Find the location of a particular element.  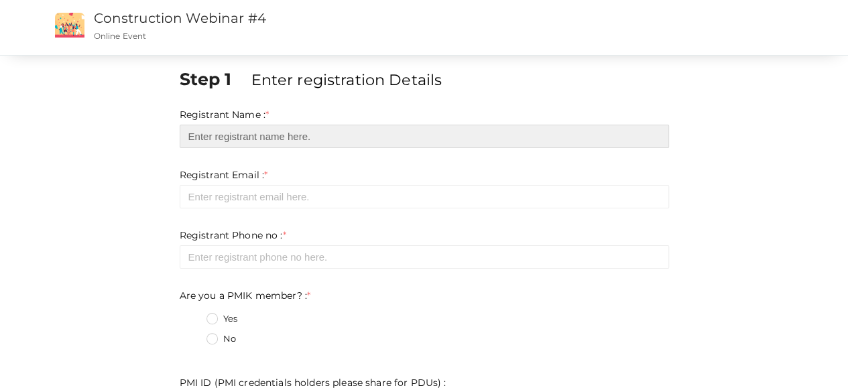

label: Are you a PMIK member? : is located at coordinates (245, 295).